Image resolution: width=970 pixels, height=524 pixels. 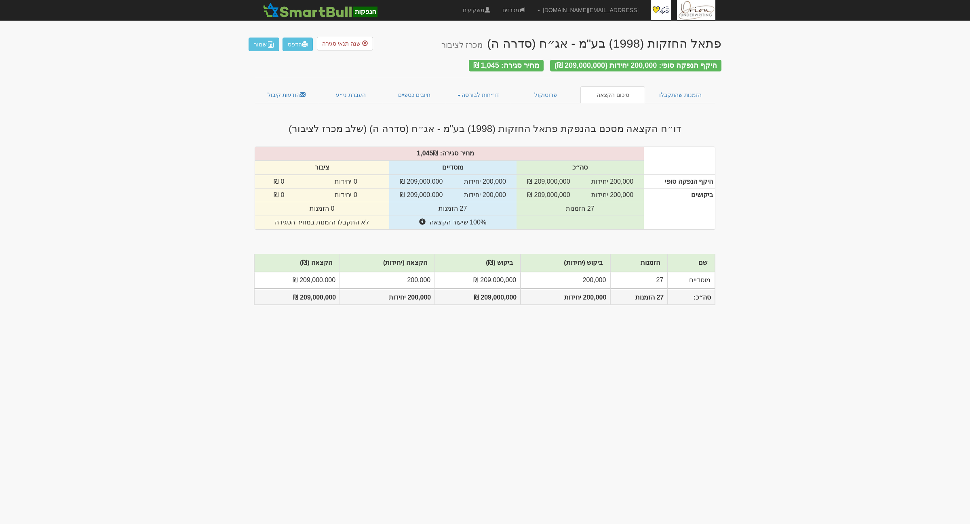 I want to click on th: היקף הנפקה סופי, so click(x=679, y=182).